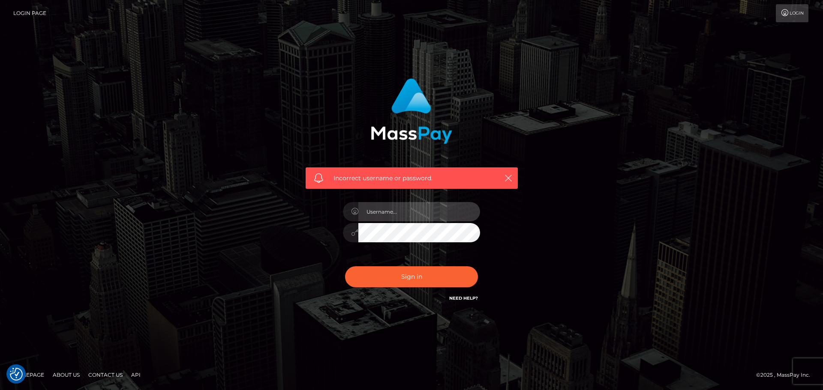  What do you see at coordinates (30, 13) in the screenshot?
I see `a: Login Page` at bounding box center [30, 13].